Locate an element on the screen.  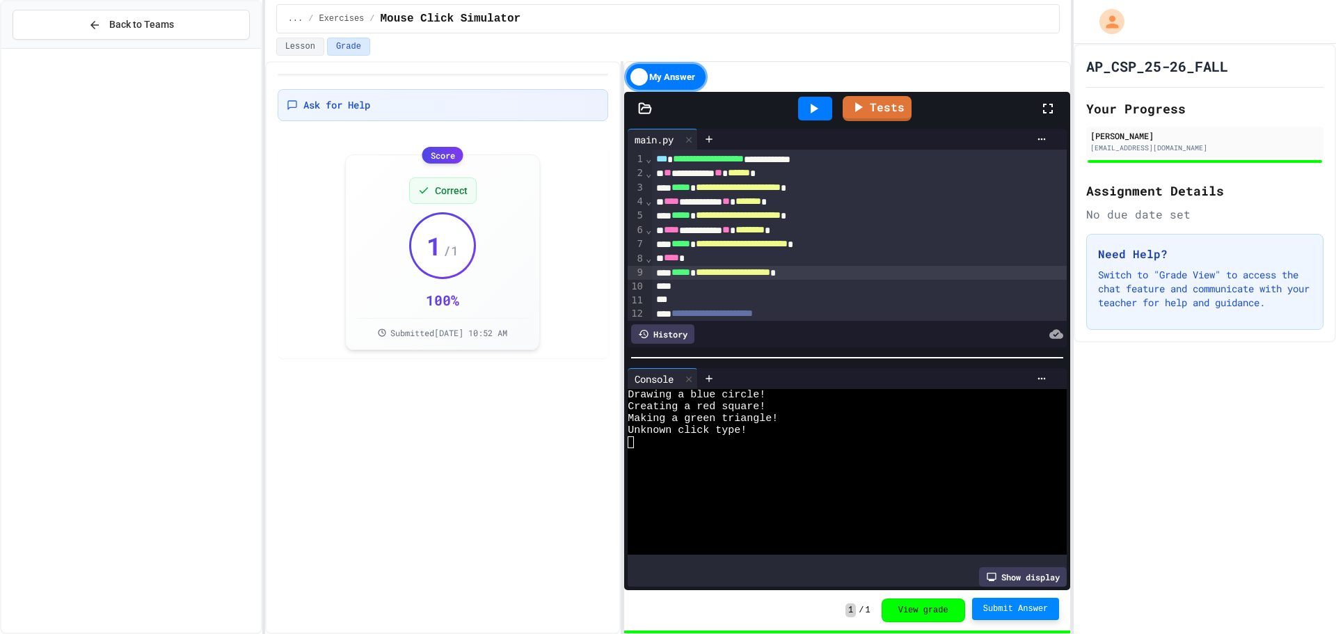
div: 4 is located at coordinates (636, 202).